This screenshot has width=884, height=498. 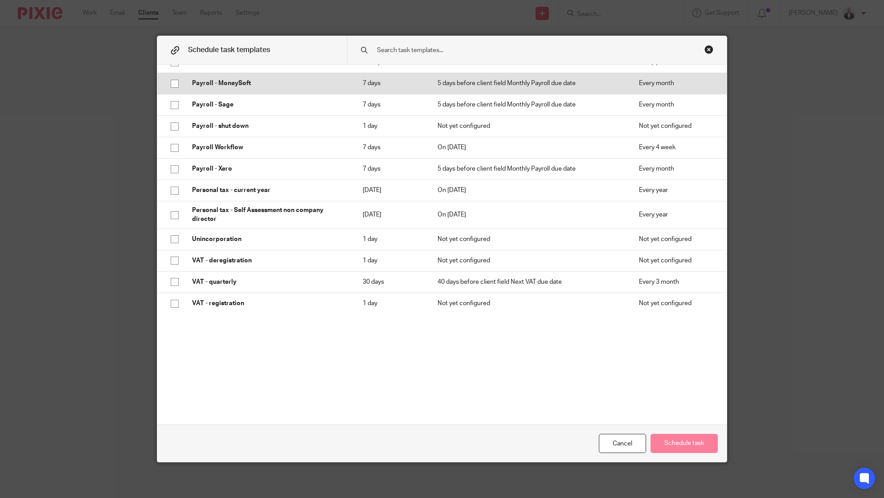 I want to click on p: 30 days, so click(x=391, y=282).